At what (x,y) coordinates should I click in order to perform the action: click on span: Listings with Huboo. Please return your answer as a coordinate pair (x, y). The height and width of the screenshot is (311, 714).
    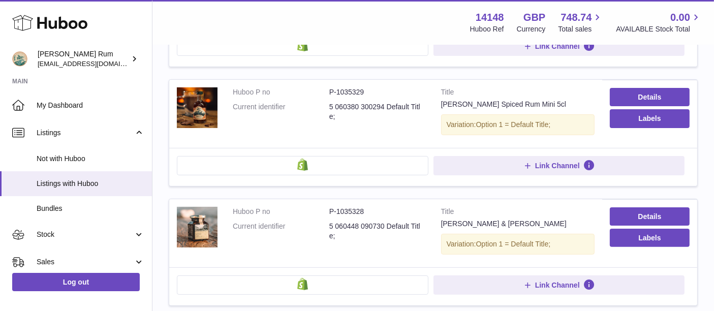
    Looking at the image, I should click on (90, 183).